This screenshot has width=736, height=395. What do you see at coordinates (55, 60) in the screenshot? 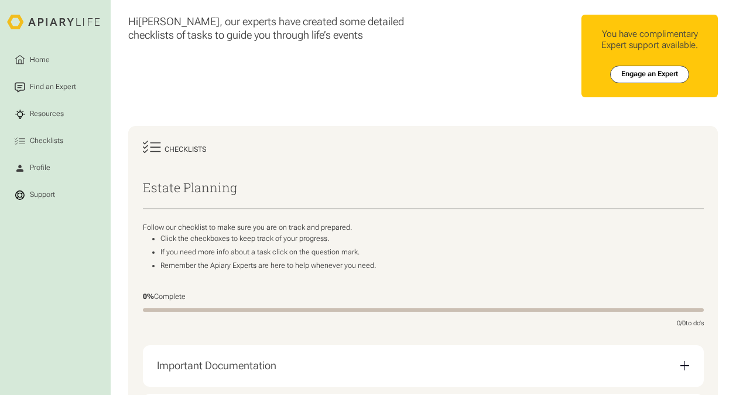
I see `a: Home` at bounding box center [55, 60].